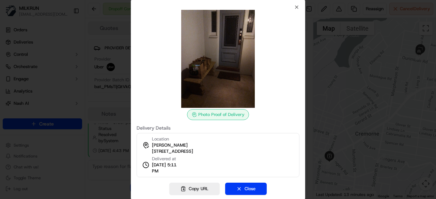  Describe the element at coordinates (161, 139) in the screenshot. I see `span: Location` at that location.